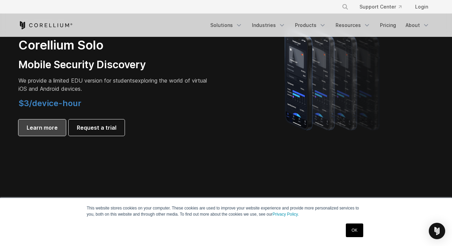  What do you see at coordinates (114, 65) in the screenshot?
I see `h3: Mobile Security Discovery` at bounding box center [114, 65].